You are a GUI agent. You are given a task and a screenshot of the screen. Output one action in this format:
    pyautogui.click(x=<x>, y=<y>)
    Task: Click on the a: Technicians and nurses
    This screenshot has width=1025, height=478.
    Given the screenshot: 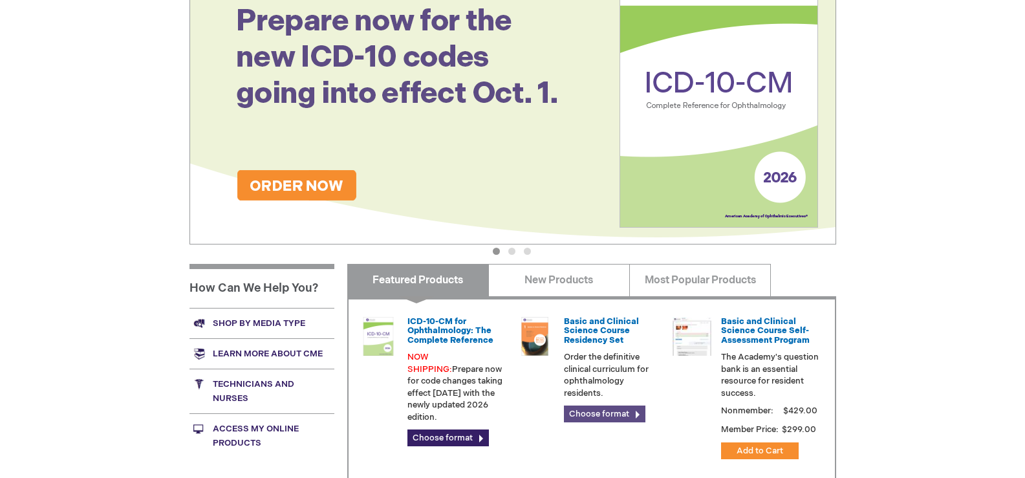 What is the action you would take?
    pyautogui.click(x=262, y=391)
    